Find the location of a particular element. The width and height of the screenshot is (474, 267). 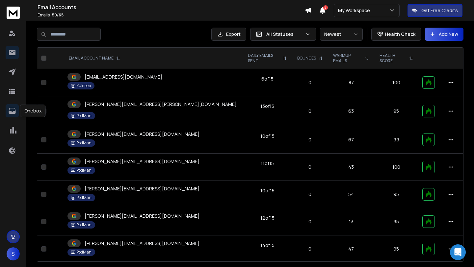

span: 9 is located at coordinates (325, 8).